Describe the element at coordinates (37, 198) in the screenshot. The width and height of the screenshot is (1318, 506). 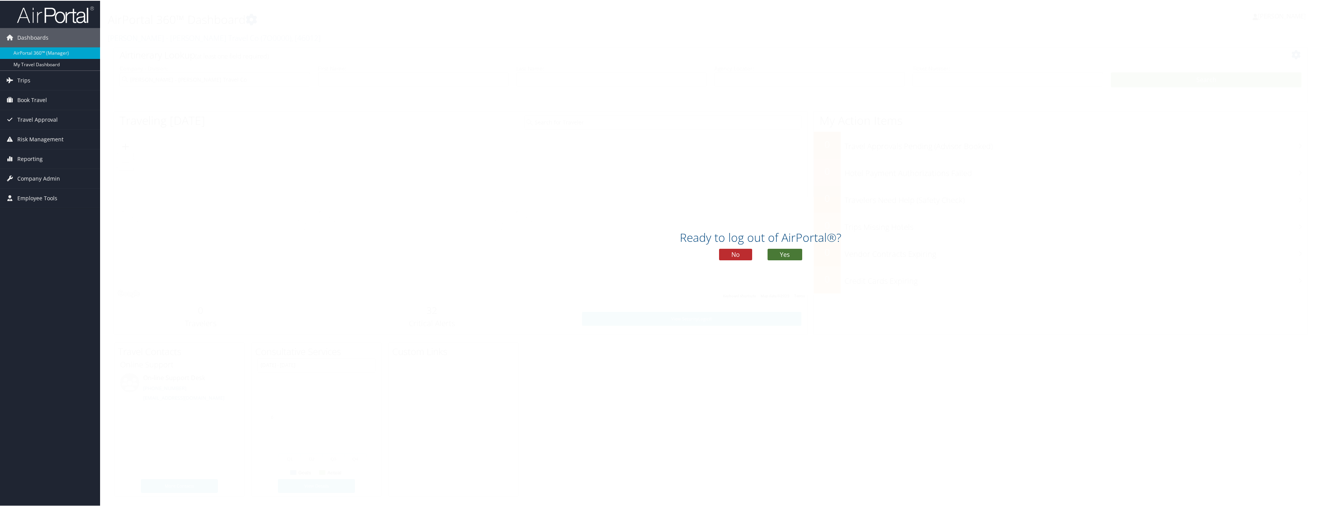
I see `span: Employee Tools` at that location.